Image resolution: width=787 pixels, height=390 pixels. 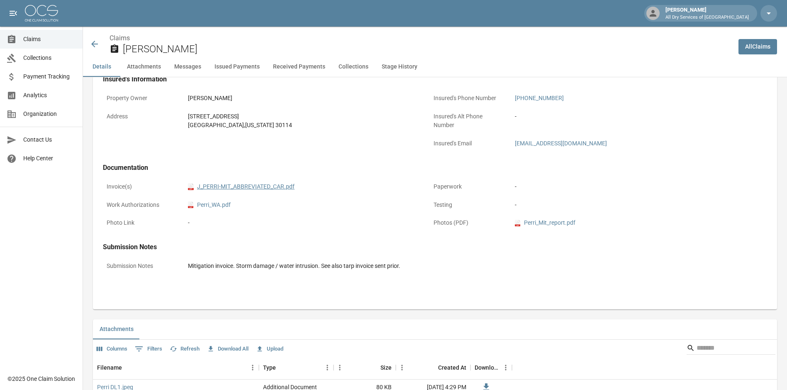 I want to click on p: Invoice(s), so click(x=140, y=186).